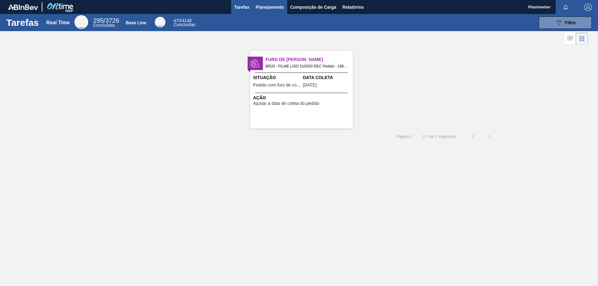 This screenshot has width=598, height=286. What do you see at coordinates (313, 7) in the screenshot?
I see `span: Composição de Carga` at bounding box center [313, 7].